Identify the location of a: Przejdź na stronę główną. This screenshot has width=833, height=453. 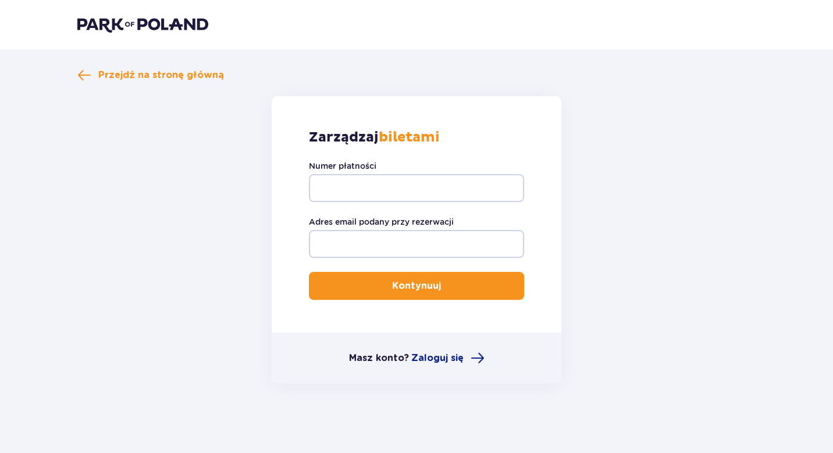
(151, 75).